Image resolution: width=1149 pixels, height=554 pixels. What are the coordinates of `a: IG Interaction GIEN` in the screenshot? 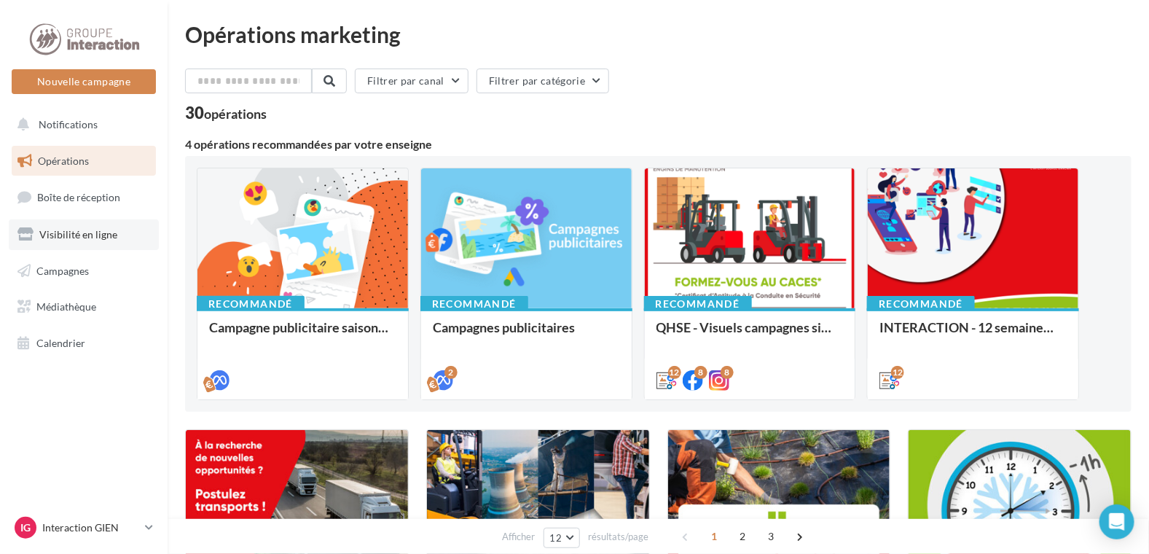 It's located at (84, 527).